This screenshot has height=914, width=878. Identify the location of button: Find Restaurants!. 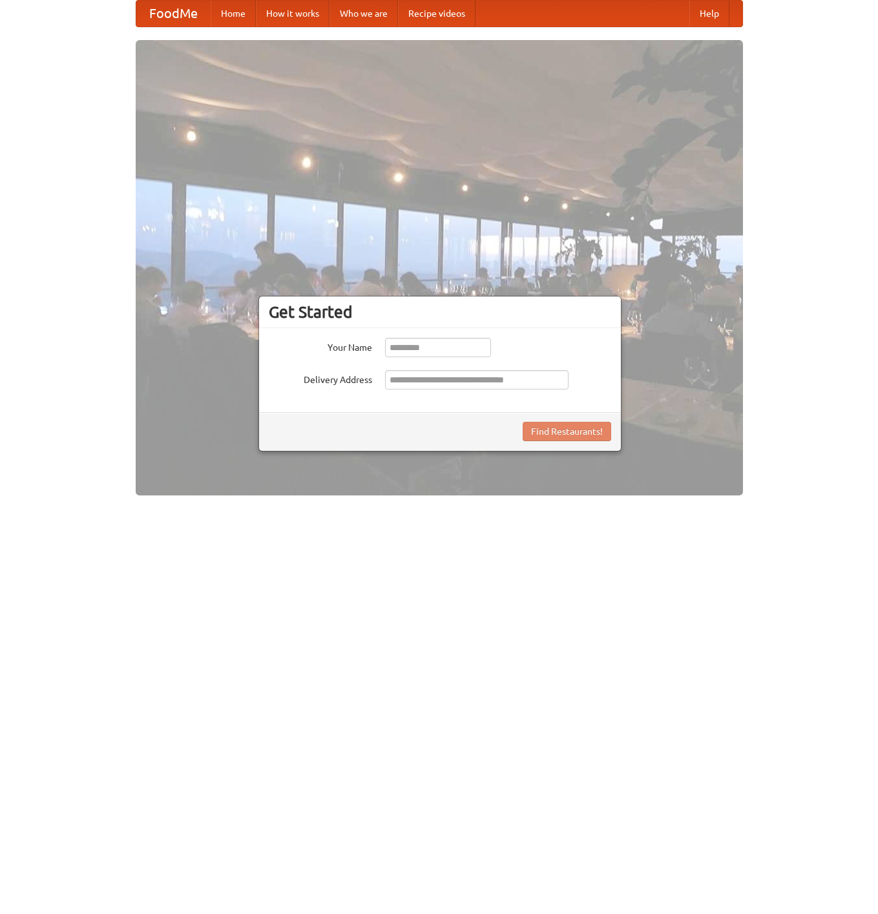
(567, 432).